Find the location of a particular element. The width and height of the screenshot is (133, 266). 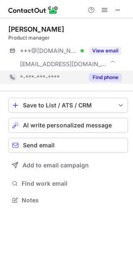

span: Add to email campaign is located at coordinates (55, 165).